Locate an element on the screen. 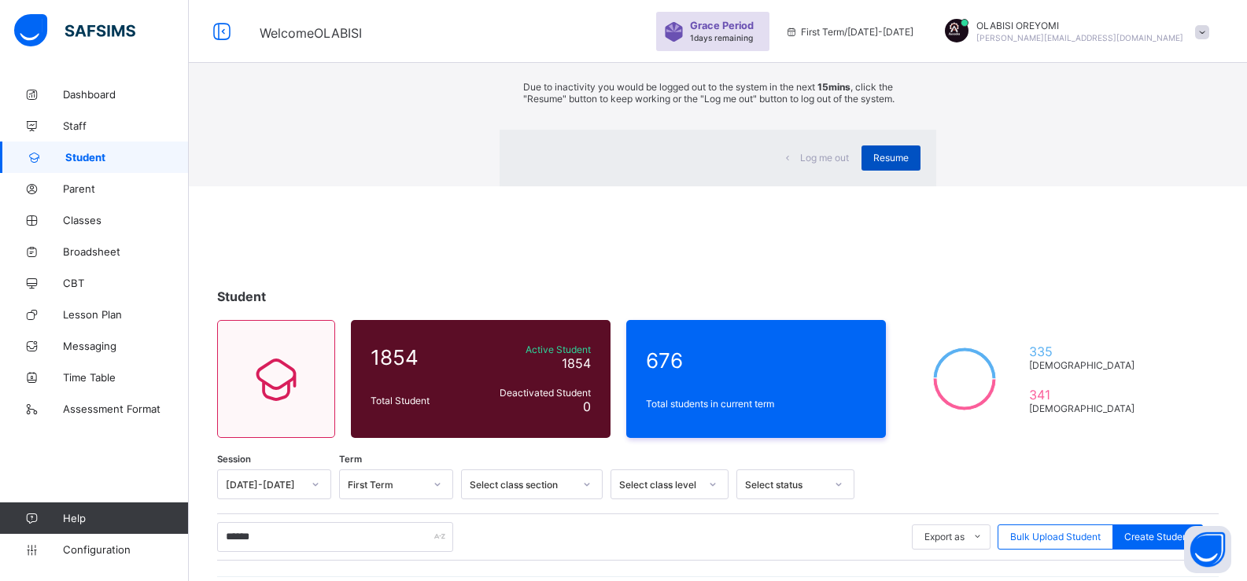 This screenshot has width=1247, height=581. img: sticker-purple.71386a28dfed39d6af7621340158ba97.svg is located at coordinates (674, 31).